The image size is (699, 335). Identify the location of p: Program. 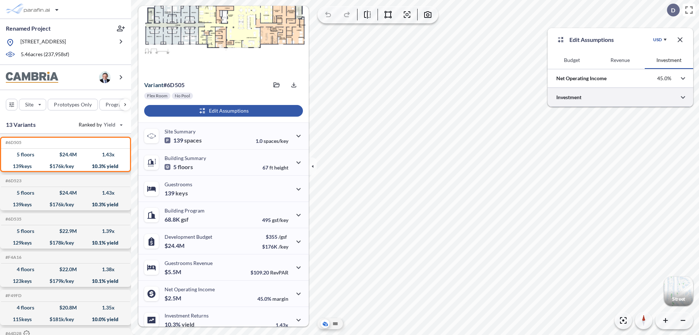
(116, 105).